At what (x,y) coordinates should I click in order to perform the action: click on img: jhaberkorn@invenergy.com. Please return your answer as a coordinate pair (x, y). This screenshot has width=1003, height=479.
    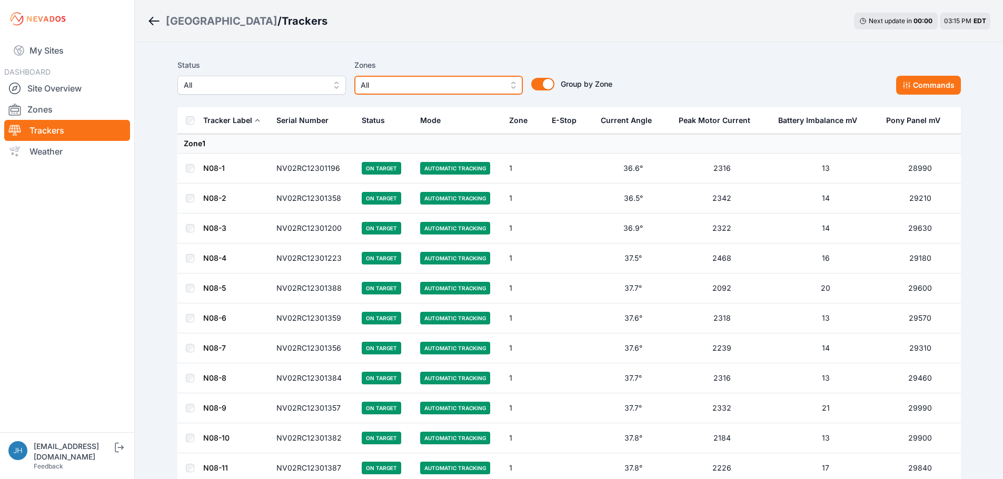
    Looking at the image, I should click on (18, 451).